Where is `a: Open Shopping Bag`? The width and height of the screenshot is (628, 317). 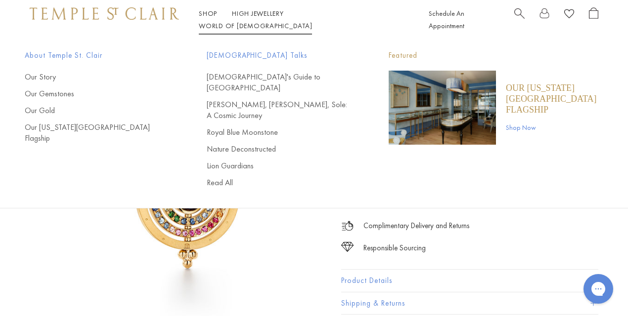
a: Open Shopping Bag is located at coordinates (593, 20).